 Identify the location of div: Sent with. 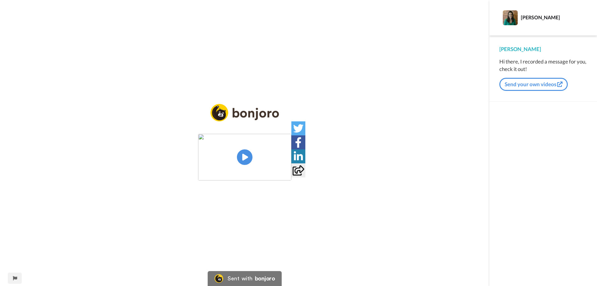
(240, 278).